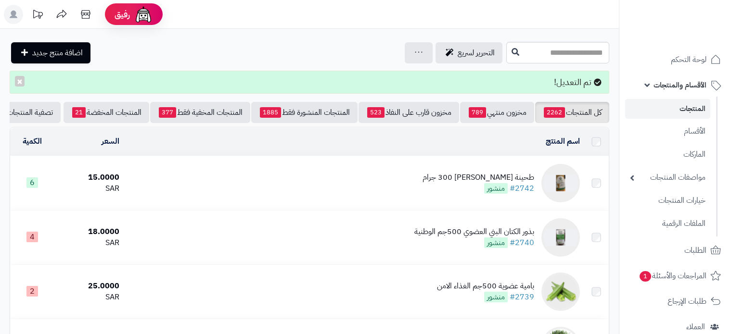  I want to click on a: كل المنتجات2262, so click(572, 113).